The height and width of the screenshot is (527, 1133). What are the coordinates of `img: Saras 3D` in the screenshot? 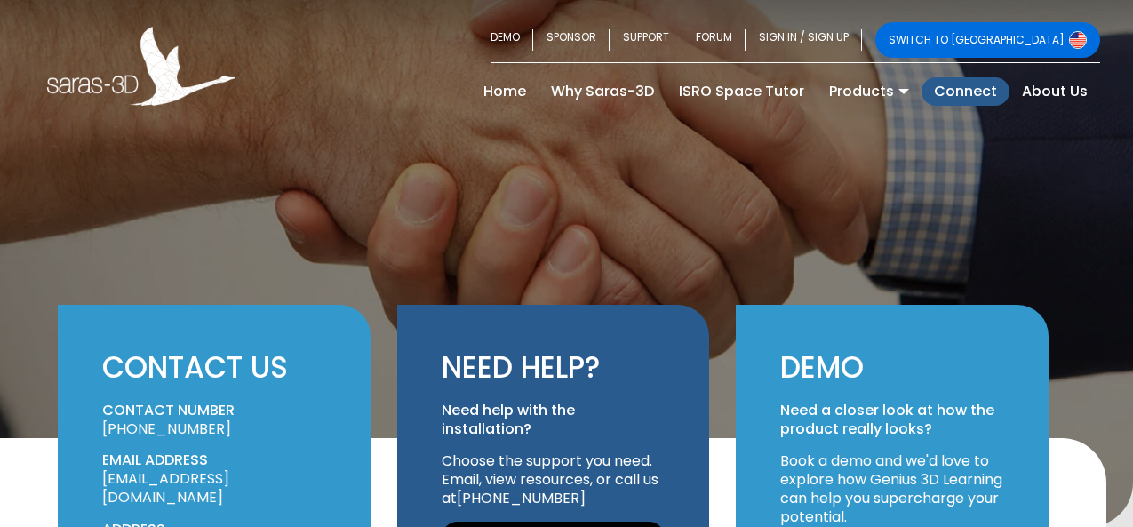 It's located at (141, 66).